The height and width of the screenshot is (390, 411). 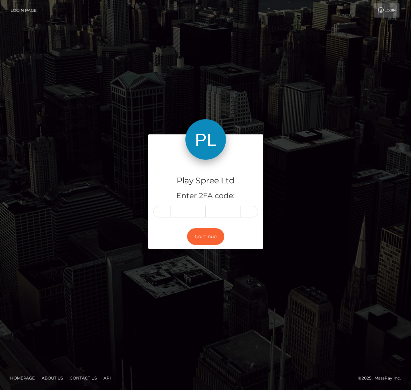 What do you see at coordinates (52, 378) in the screenshot?
I see `a: About Us` at bounding box center [52, 378].